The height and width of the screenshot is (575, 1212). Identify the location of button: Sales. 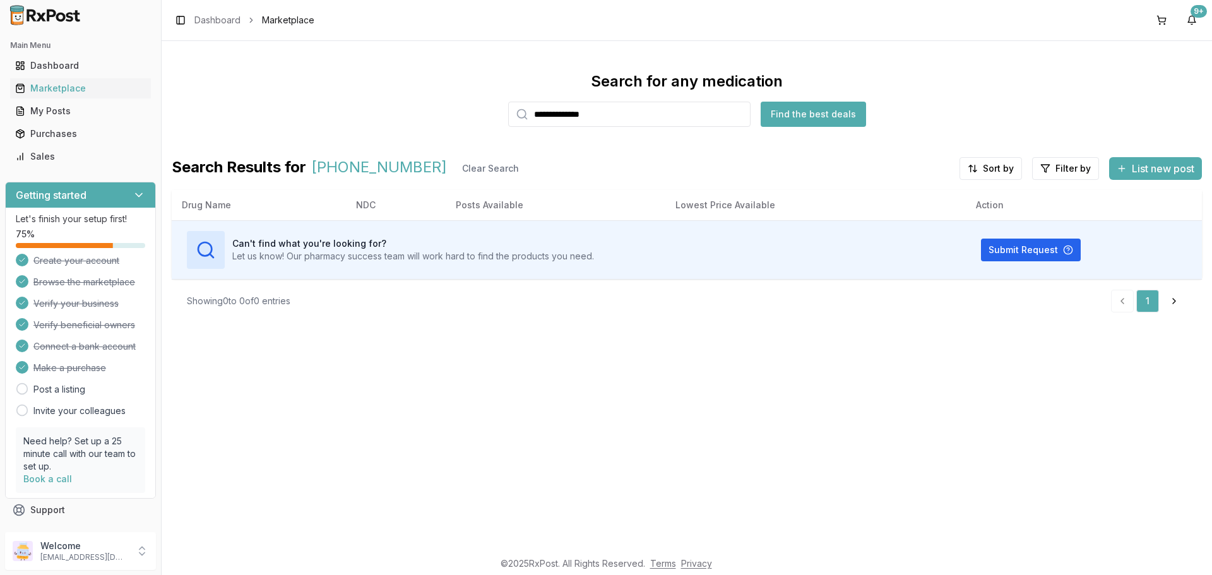
(80, 156).